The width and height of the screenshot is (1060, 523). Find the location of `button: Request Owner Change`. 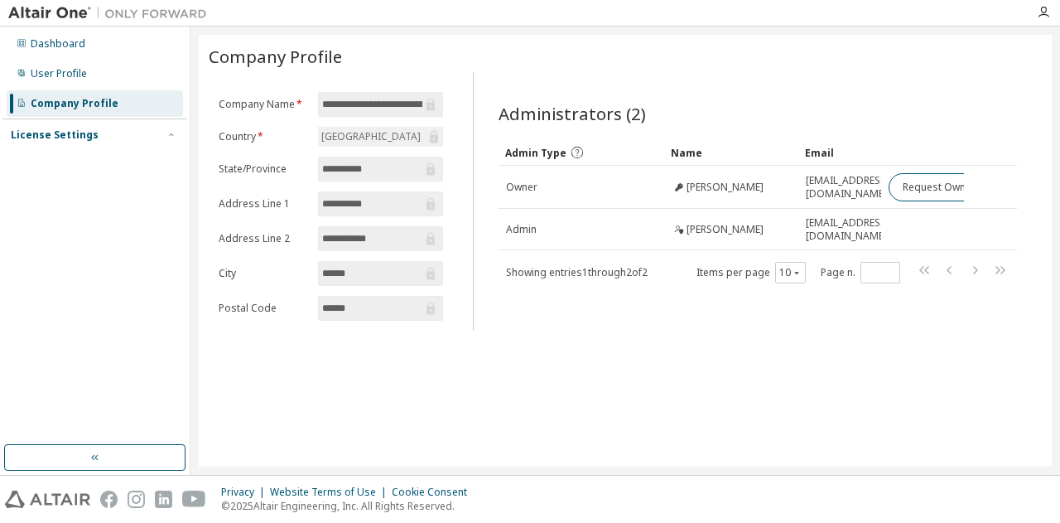

button: Request Owner Change is located at coordinates (959, 187).